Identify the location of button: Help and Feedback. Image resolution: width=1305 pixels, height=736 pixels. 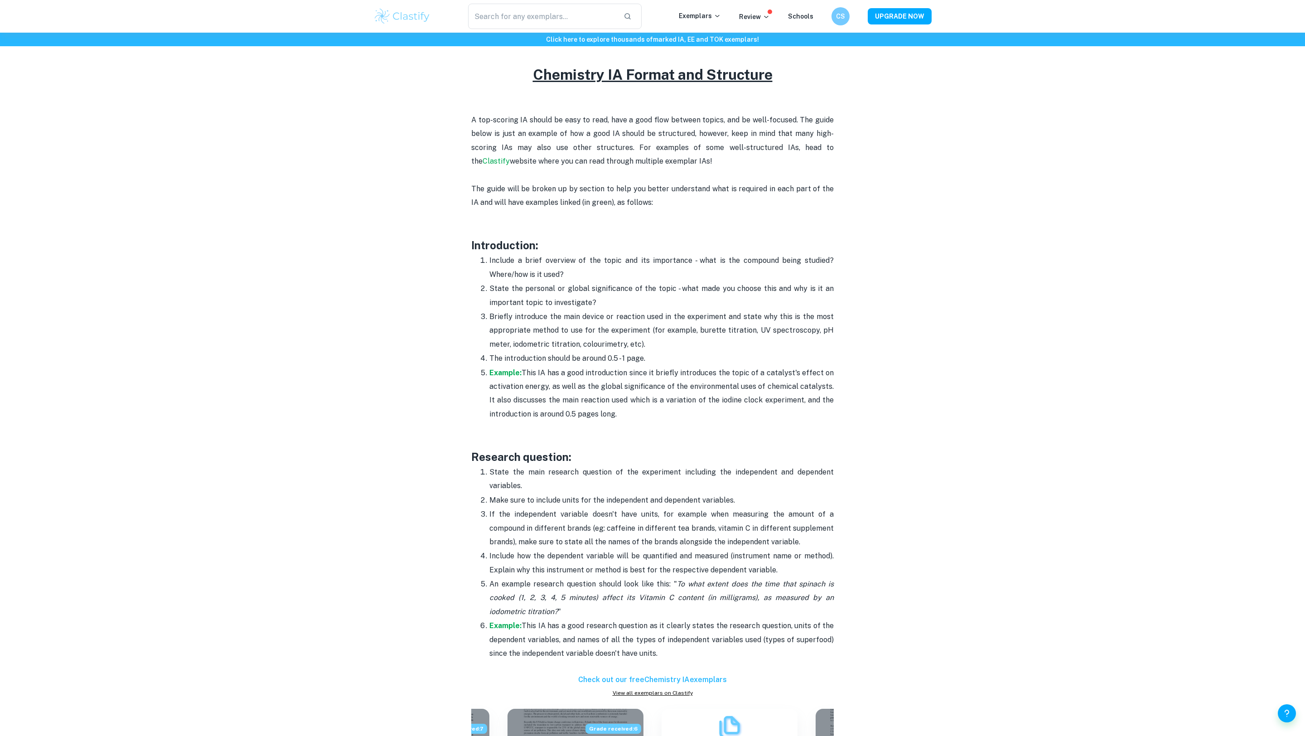
(1287, 713).